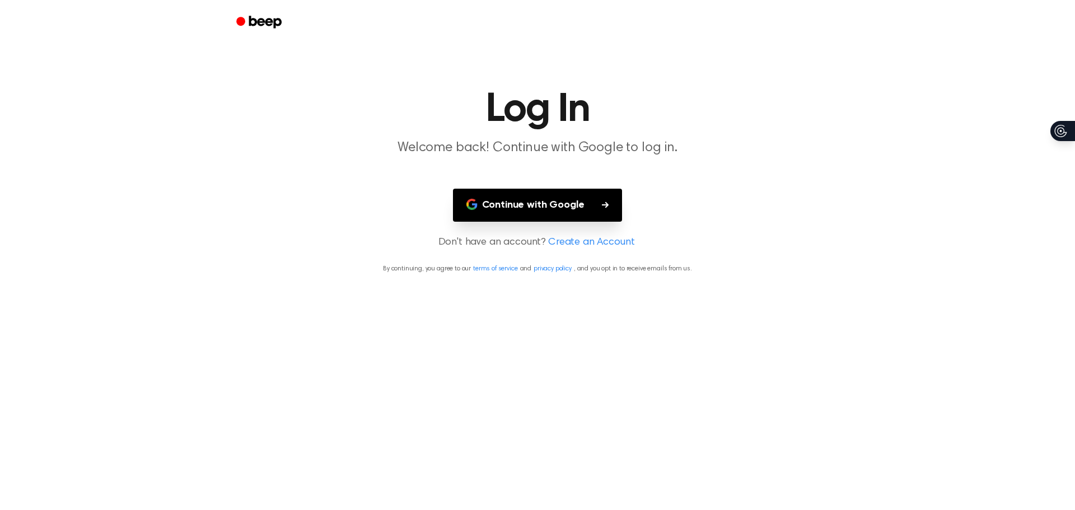 The height and width of the screenshot is (510, 1075). What do you see at coordinates (538, 110) in the screenshot?
I see `h1: Log In` at bounding box center [538, 110].